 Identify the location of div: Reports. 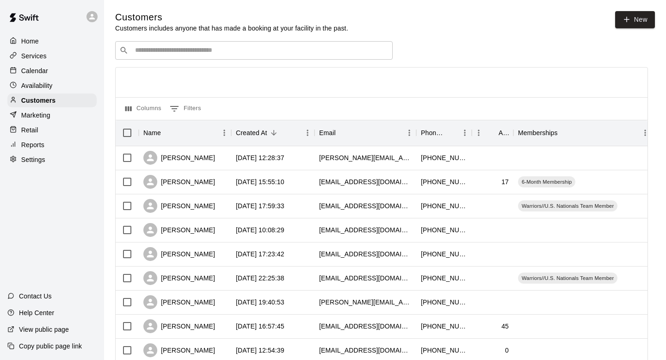
(52, 145).